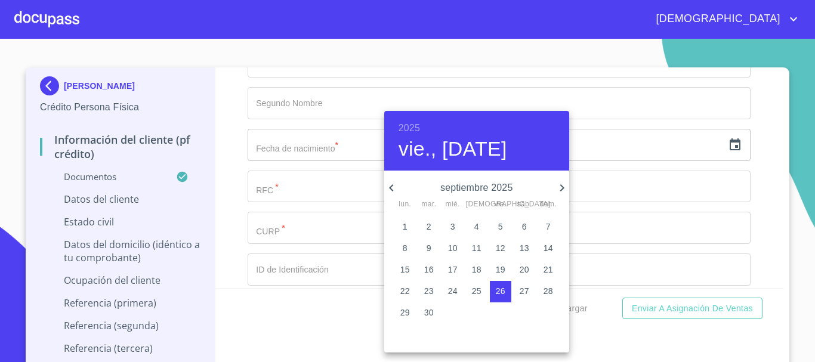 This screenshot has width=815, height=362. I want to click on span: vie., so click(501, 205).